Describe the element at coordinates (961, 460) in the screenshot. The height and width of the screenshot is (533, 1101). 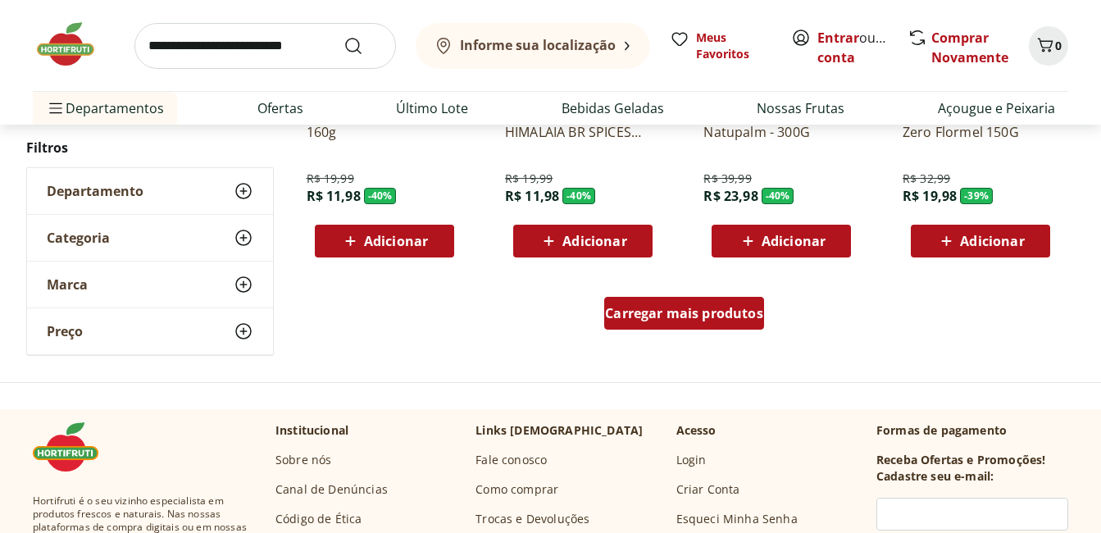
I see `h3: Receba Ofertas e Promoções!` at that location.